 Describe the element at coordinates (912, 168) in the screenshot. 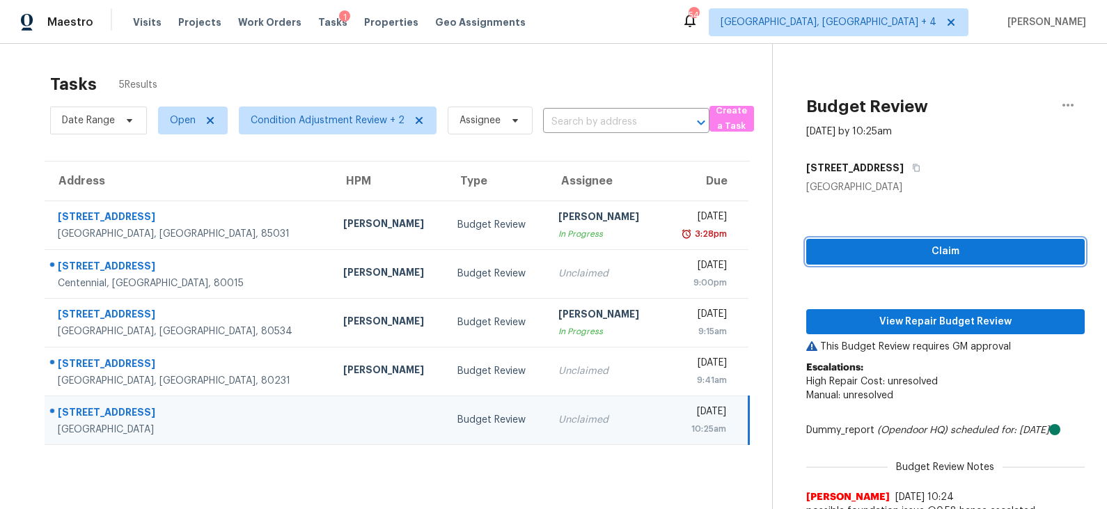

I see `button: Copy Address` at that location.